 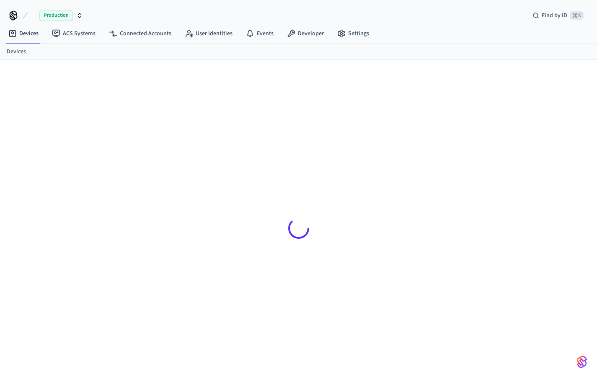 What do you see at coordinates (140, 34) in the screenshot?
I see `a: Connected Accounts` at bounding box center [140, 34].